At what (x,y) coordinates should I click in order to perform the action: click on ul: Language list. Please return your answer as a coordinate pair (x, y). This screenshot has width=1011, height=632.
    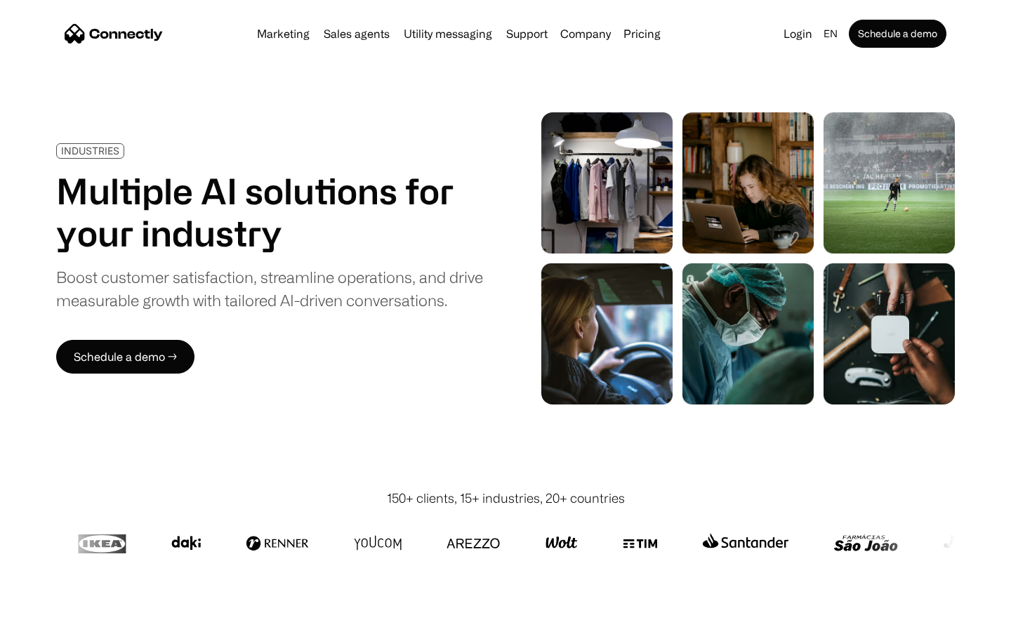
    Looking at the image, I should click on (56, 617).